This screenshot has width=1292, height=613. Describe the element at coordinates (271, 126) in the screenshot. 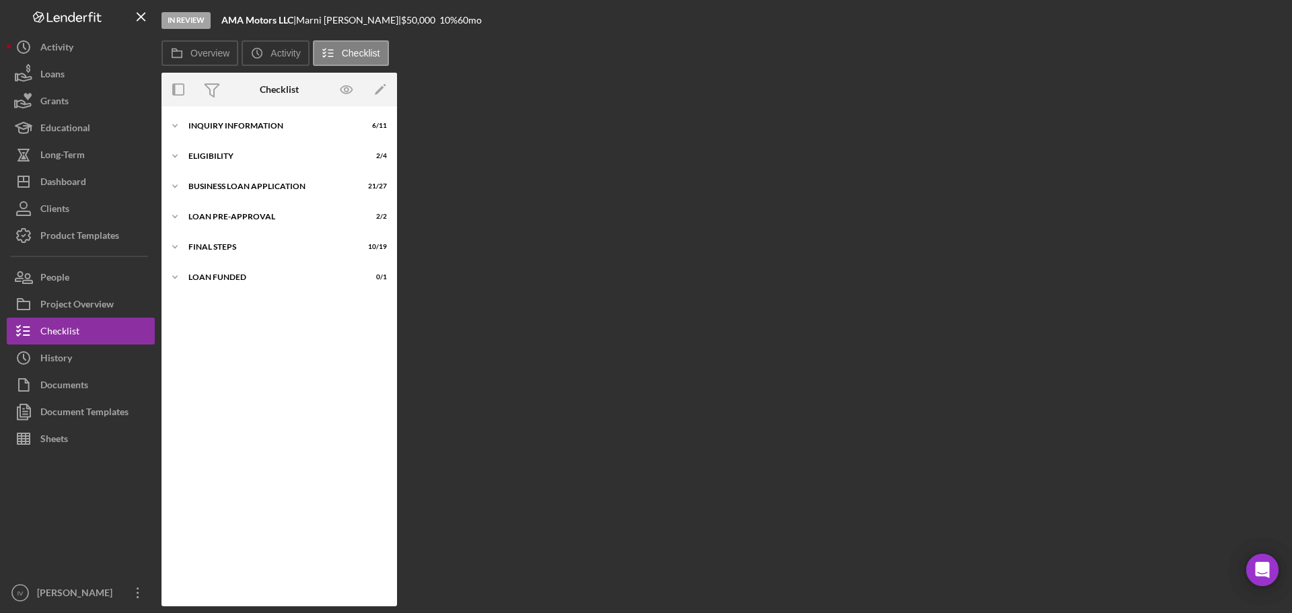

I see `div: INQUIRY INFORMATION` at that location.